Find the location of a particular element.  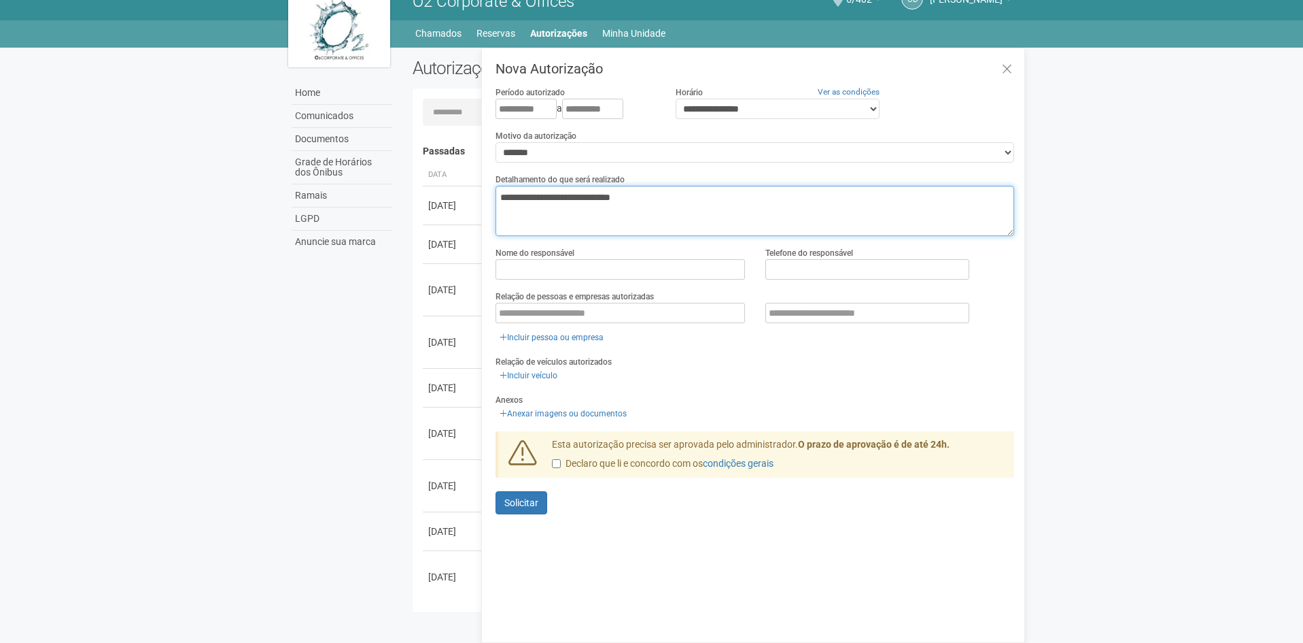

a: Anuncie sua marca is located at coordinates (342, 241).